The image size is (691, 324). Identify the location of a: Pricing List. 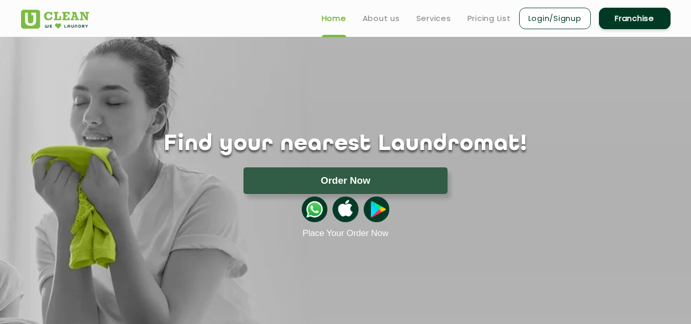
(489, 18).